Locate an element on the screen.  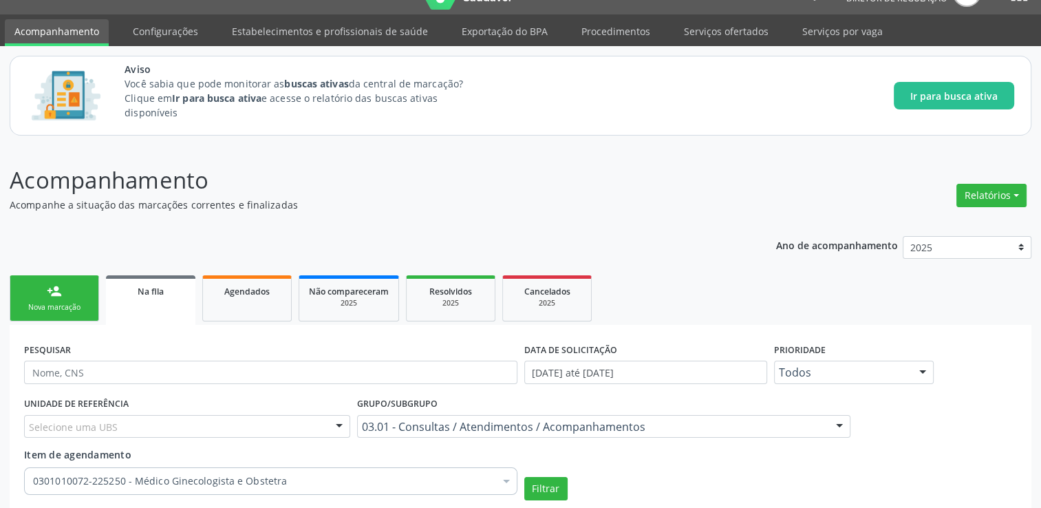
input: Selecione um intervalo is located at coordinates (646, 372).